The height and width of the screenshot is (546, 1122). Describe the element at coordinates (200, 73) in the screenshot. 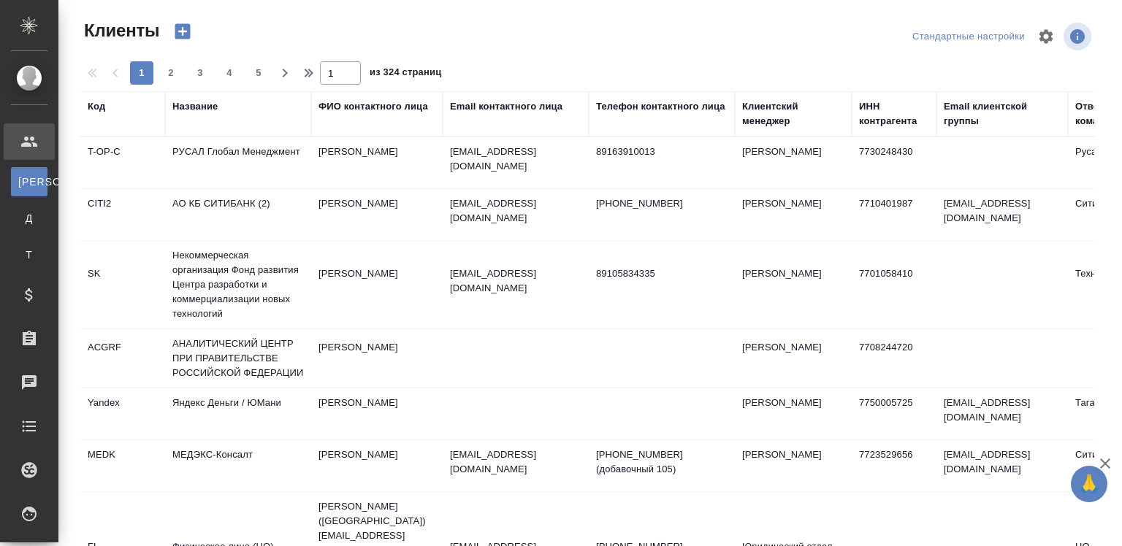

I see `button: 3` at that location.